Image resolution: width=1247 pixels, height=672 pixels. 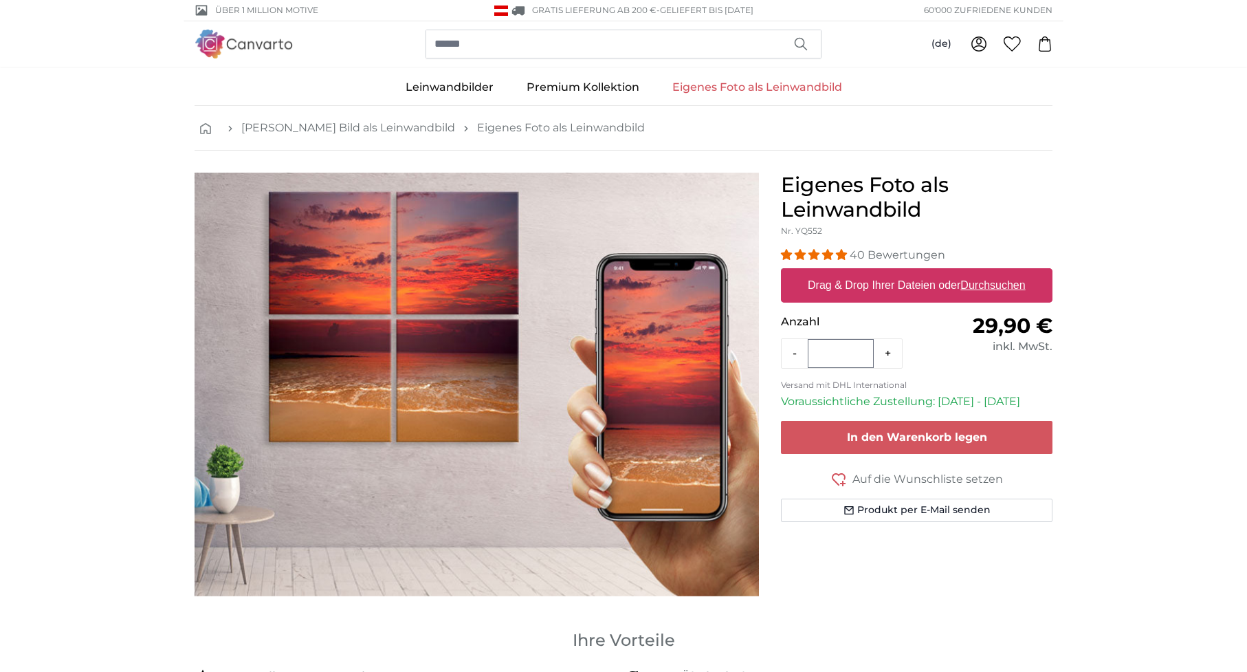 I want to click on button: Produkt per E-Mail senden, so click(x=916, y=510).